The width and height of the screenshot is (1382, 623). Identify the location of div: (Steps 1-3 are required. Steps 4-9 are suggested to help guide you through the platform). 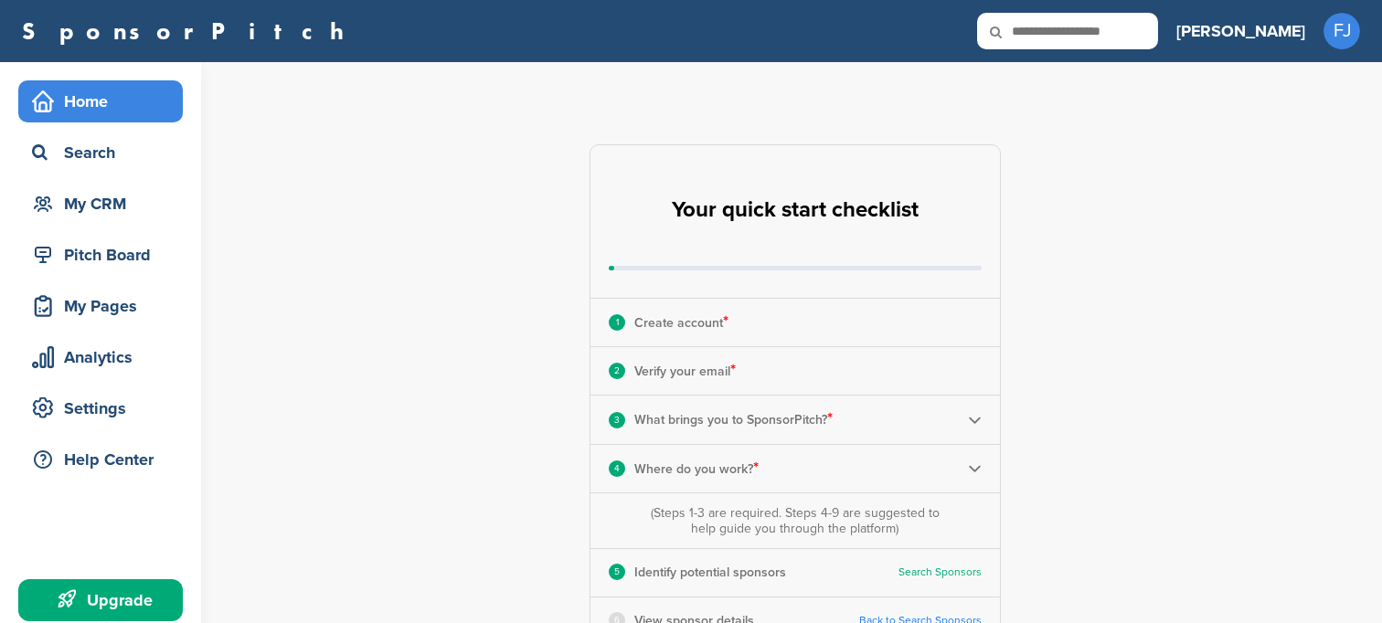
(795, 521).